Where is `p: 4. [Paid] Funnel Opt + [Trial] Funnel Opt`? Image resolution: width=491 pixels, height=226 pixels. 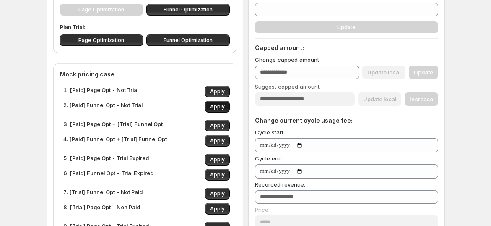 p: 4. [Paid] Funnel Opt + [Trial] Funnel Opt is located at coordinates (115, 141).